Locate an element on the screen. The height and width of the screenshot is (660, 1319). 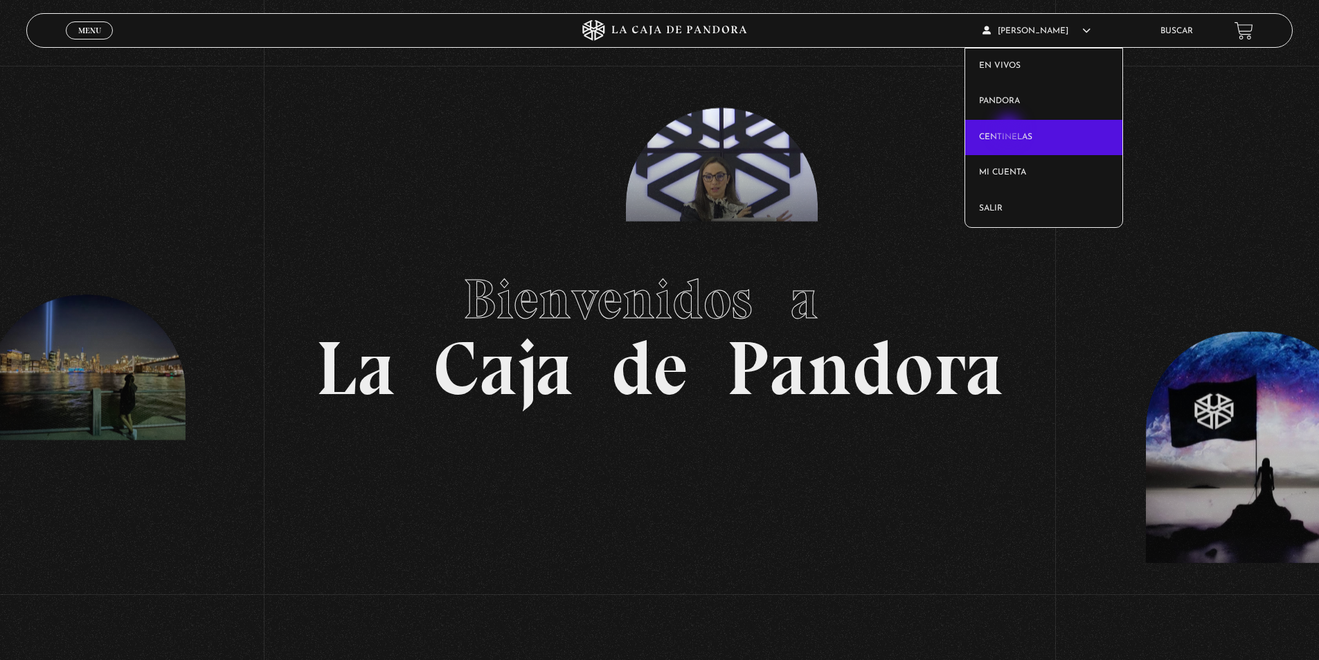
h1: La Caja de Pandora is located at coordinates (659, 330).